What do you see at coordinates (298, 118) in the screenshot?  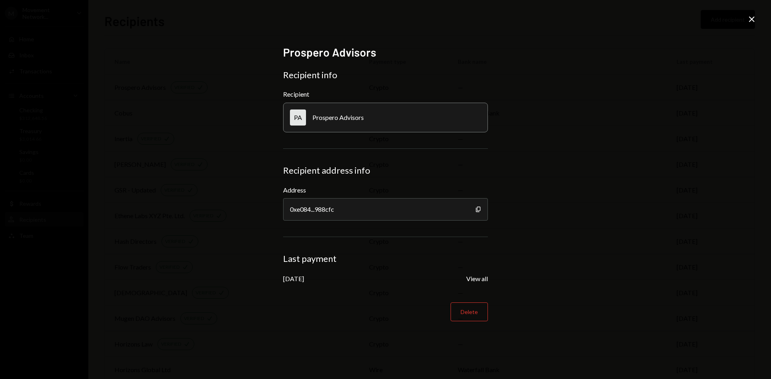 I see `div: PA` at bounding box center [298, 118].